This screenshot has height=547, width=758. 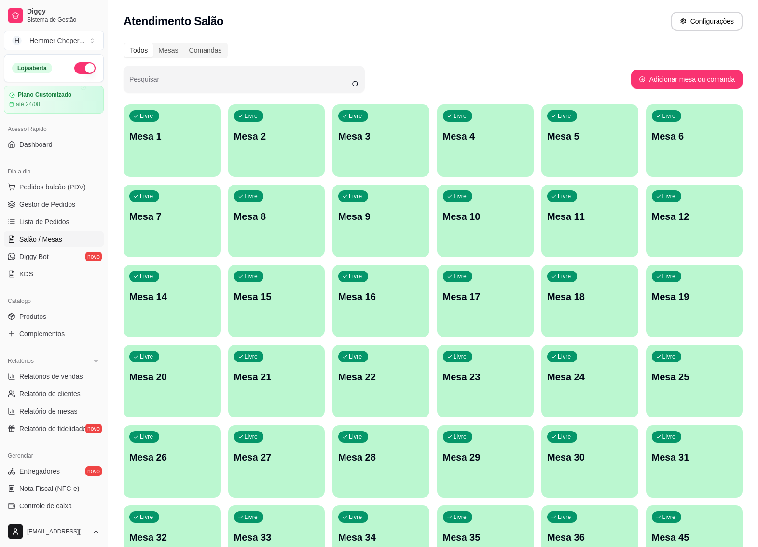 I want to click on p: Mesa 33, so click(x=277, y=537).